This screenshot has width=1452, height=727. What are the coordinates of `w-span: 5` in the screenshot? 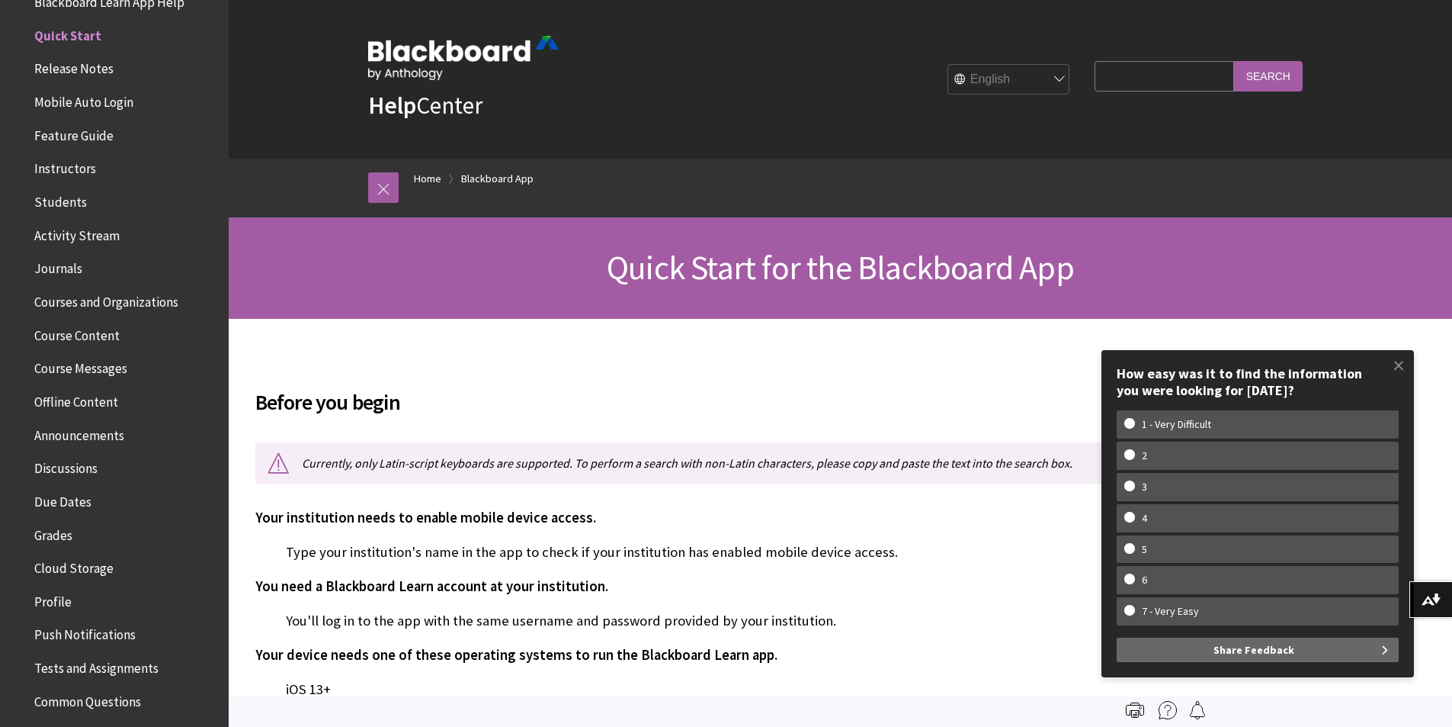 It's located at (1144, 549).